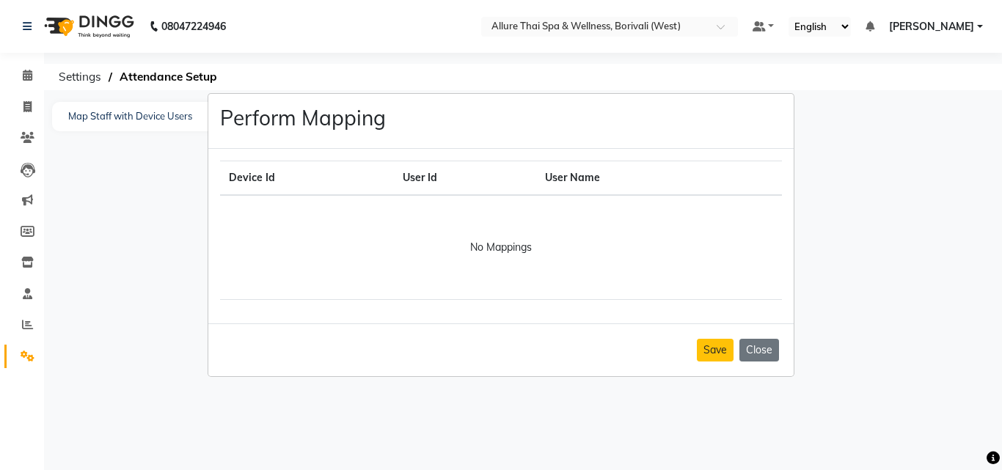 This screenshot has width=1002, height=470. Describe the element at coordinates (306, 177) in the screenshot. I see `th: Device Id` at that location.